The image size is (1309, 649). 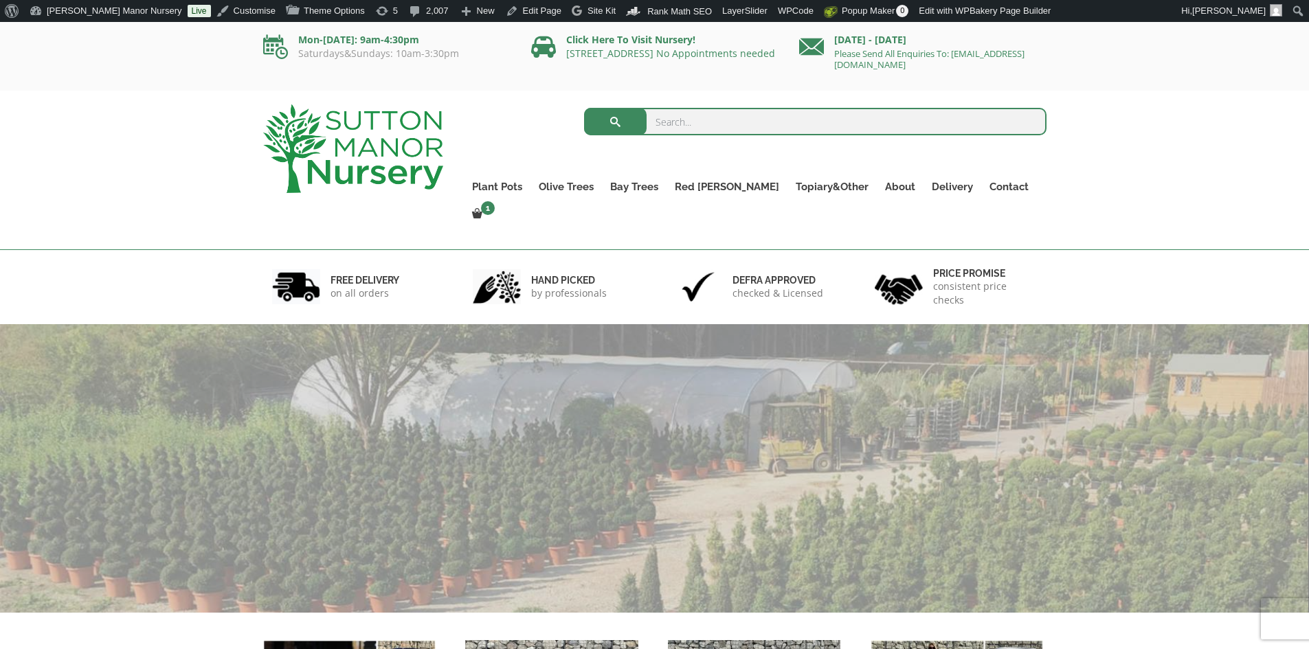 I want to click on a: Delivery, so click(x=952, y=187).